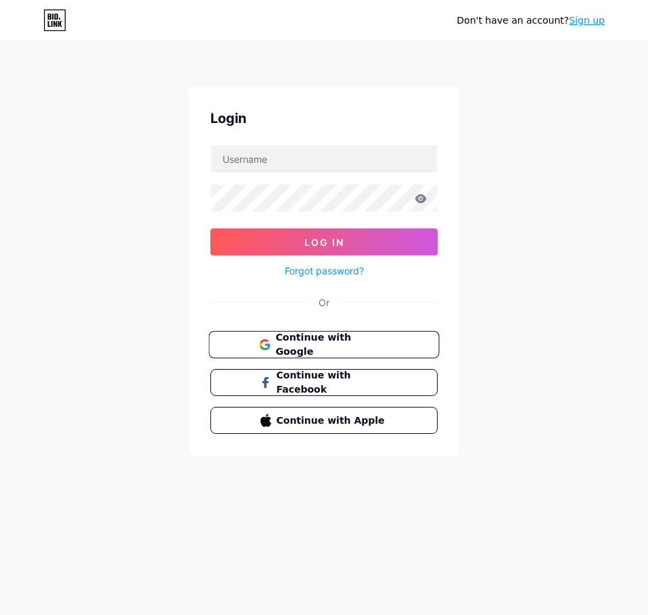 The height and width of the screenshot is (615, 648). What do you see at coordinates (324, 302) in the screenshot?
I see `div: Or` at bounding box center [324, 302].